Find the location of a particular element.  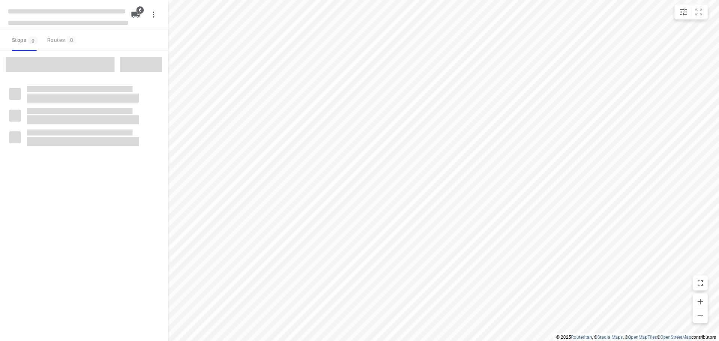

a: Stadia Maps is located at coordinates (610, 337).